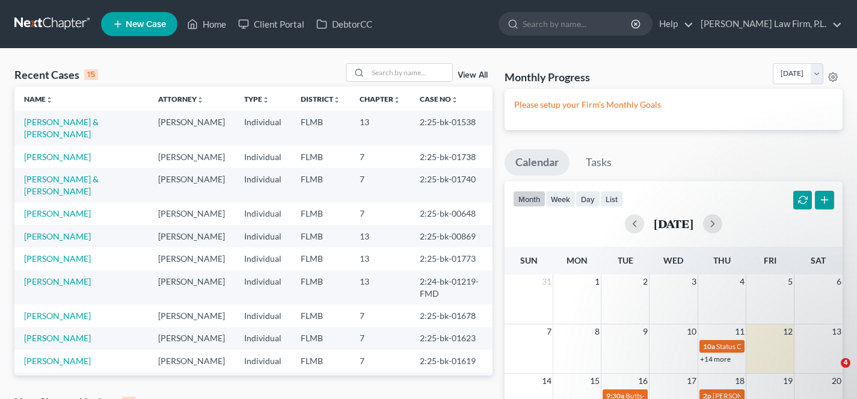 The height and width of the screenshot is (399, 857). I want to click on span: 19, so click(788, 381).